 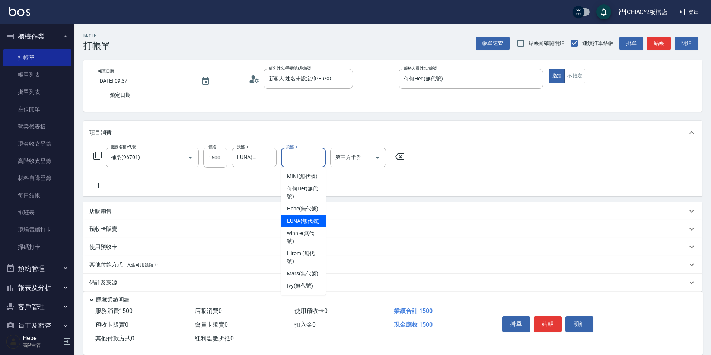 I want to click on p: 使用預收卡, so click(x=103, y=247).